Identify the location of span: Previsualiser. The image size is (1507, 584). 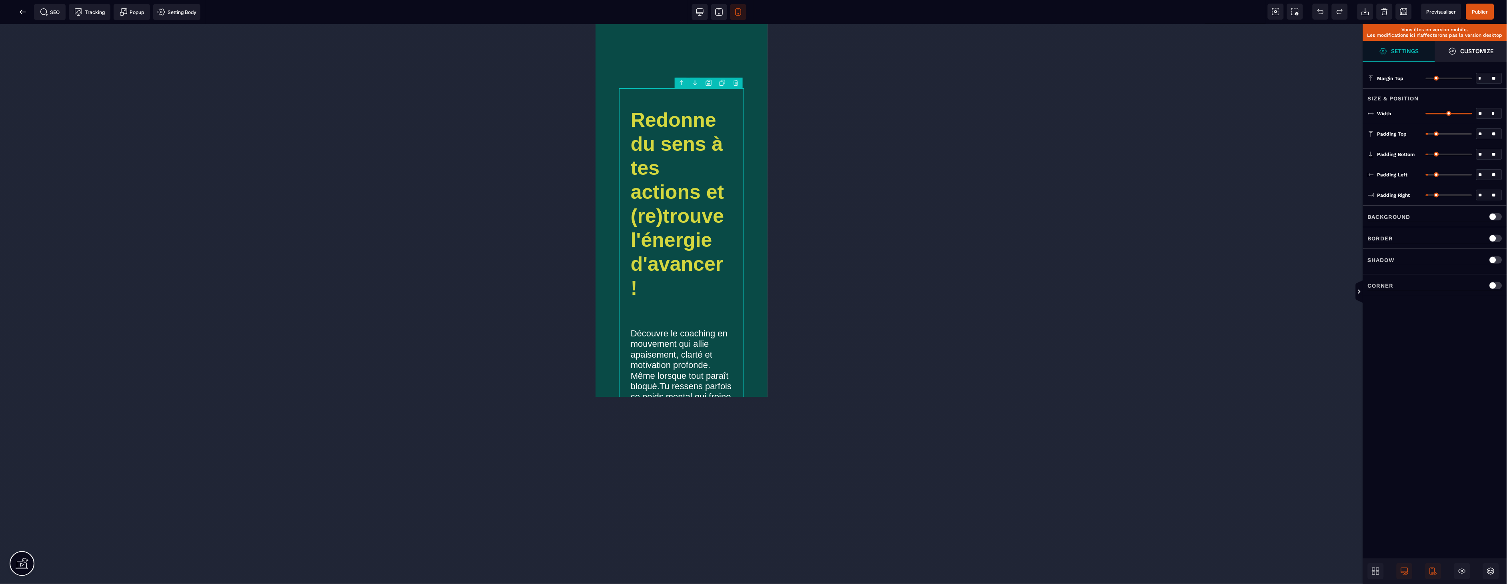
(1441, 12).